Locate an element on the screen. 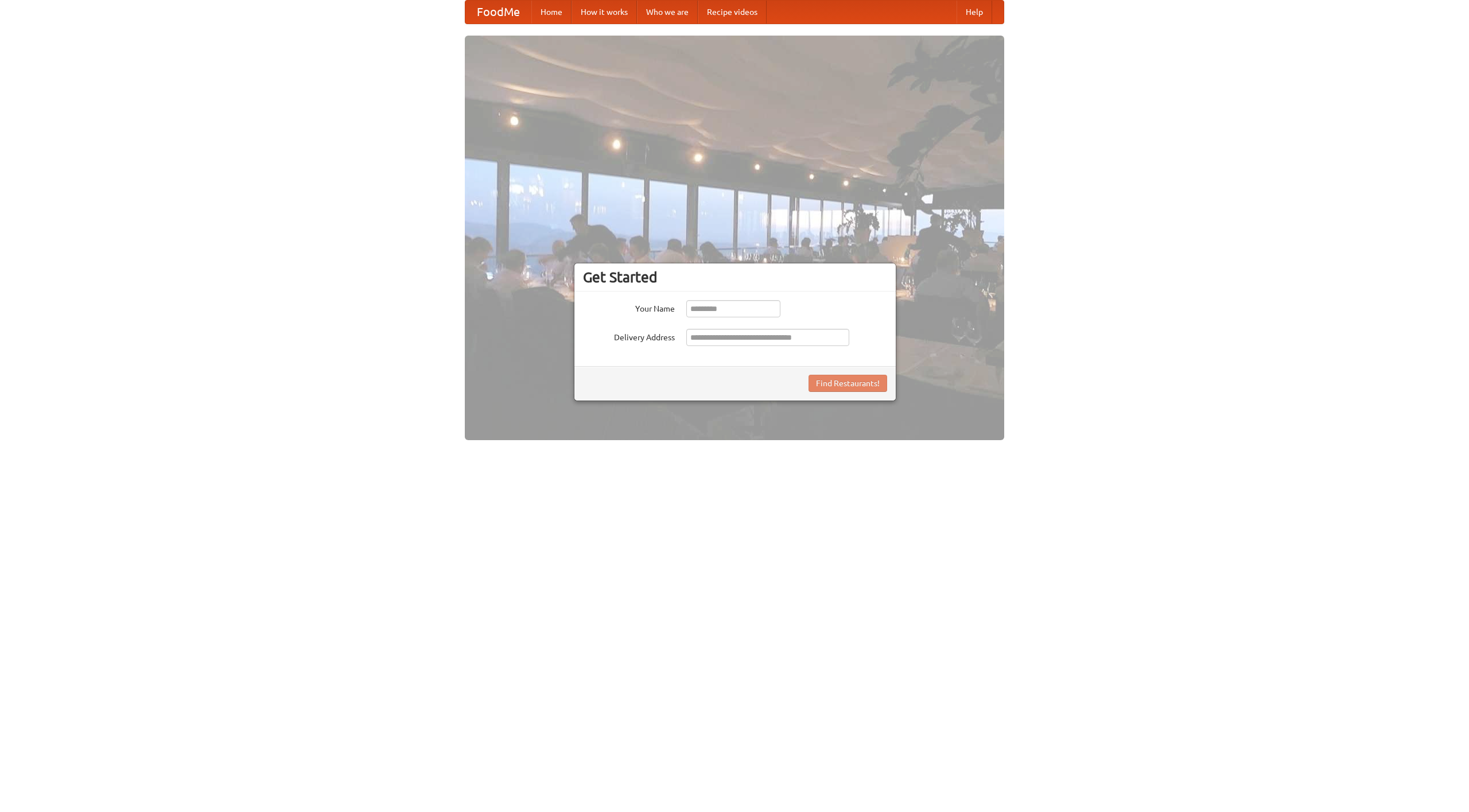 Image resolution: width=1469 pixels, height=812 pixels. label: Your Name is located at coordinates (629, 307).